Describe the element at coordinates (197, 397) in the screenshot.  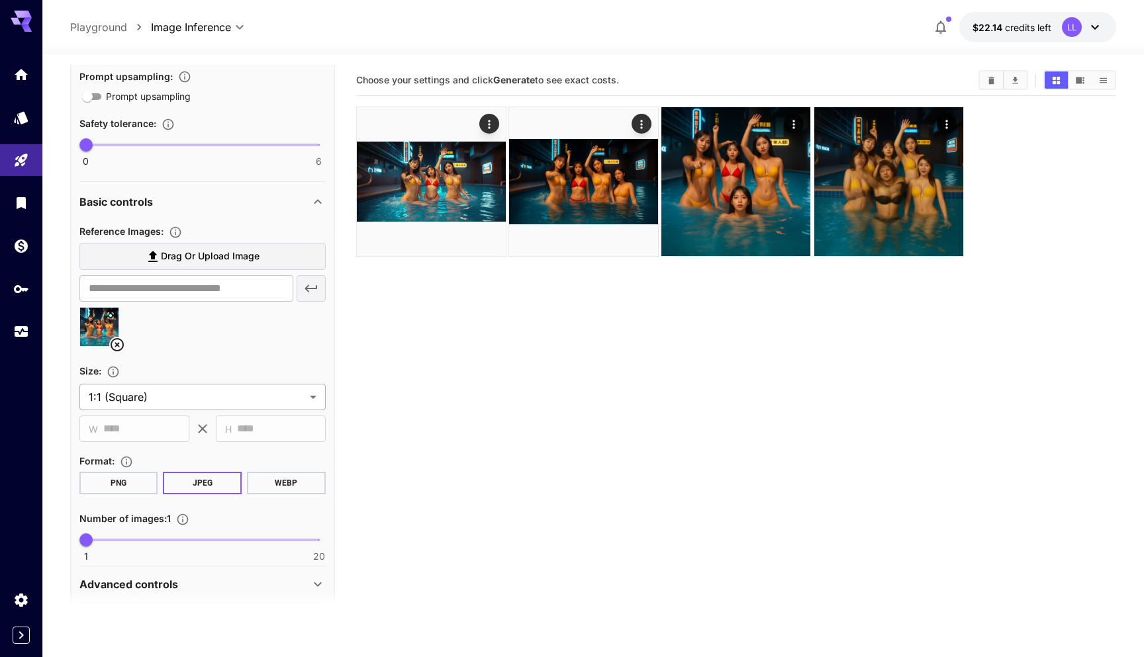
I see `span: 1:1 (Square)` at that location.